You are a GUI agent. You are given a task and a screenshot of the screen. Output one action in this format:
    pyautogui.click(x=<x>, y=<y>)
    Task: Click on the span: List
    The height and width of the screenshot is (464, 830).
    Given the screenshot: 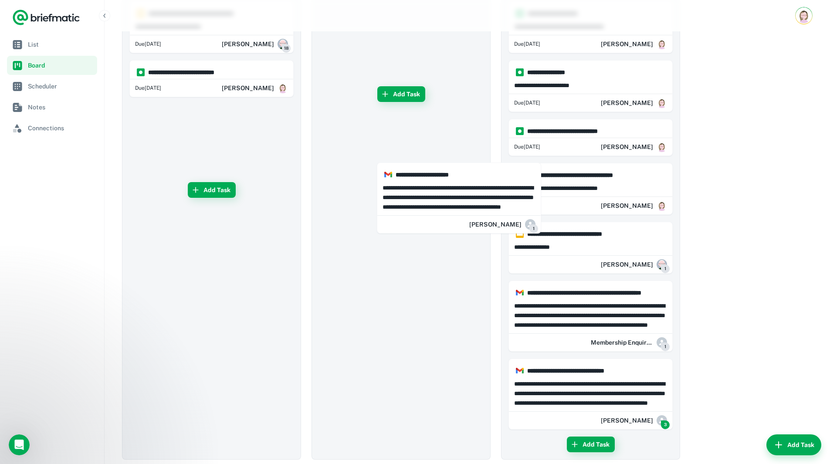 What is the action you would take?
    pyautogui.click(x=61, y=44)
    